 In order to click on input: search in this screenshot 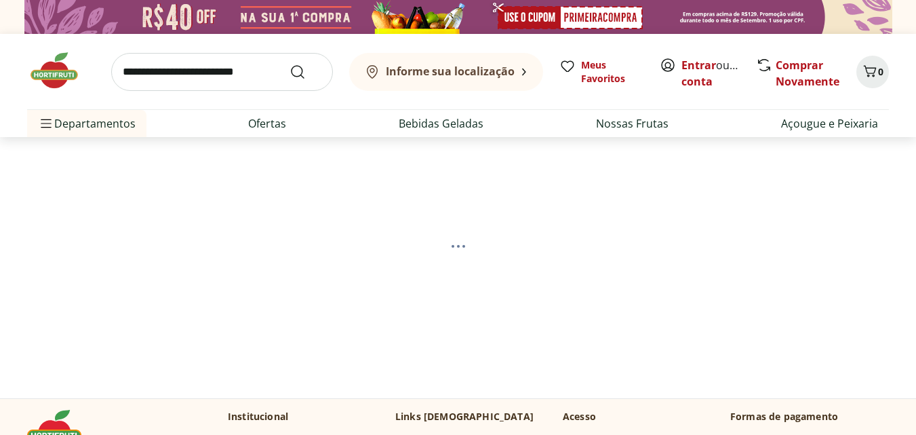, I will do `click(222, 72)`.